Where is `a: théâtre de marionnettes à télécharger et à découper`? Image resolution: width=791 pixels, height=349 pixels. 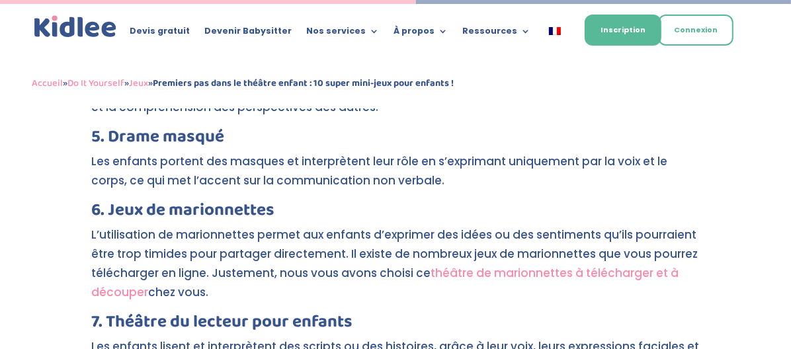 a: théâtre de marionnettes à télécharger et à découper is located at coordinates (385, 282).